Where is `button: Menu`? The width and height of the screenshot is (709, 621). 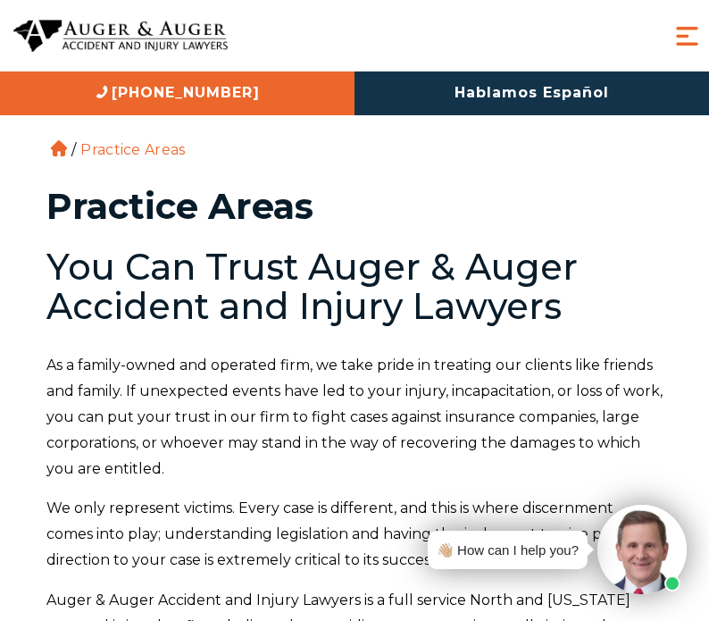 button: Menu is located at coordinates (687, 36).